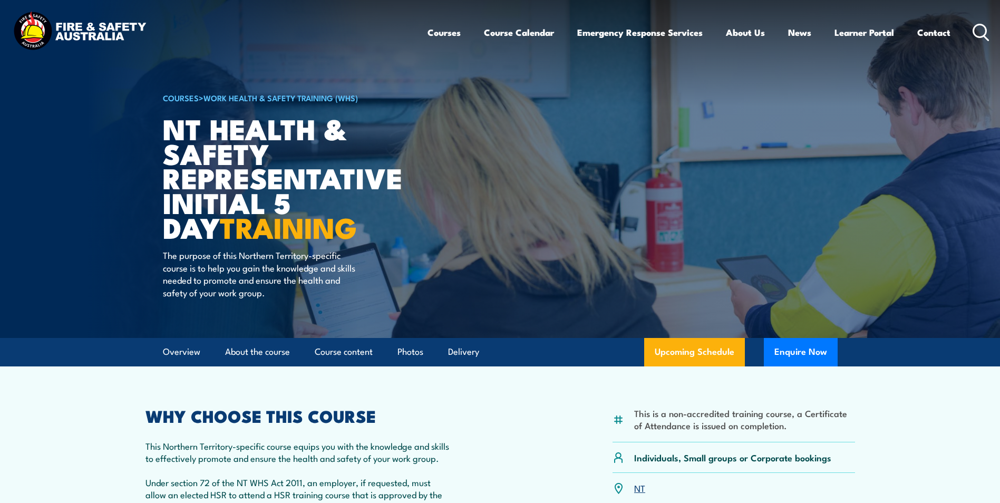 This screenshot has width=1000, height=503. Describe the element at coordinates (299, 415) in the screenshot. I see `h2: WHY CHOOSE THIS COURSE` at that location.